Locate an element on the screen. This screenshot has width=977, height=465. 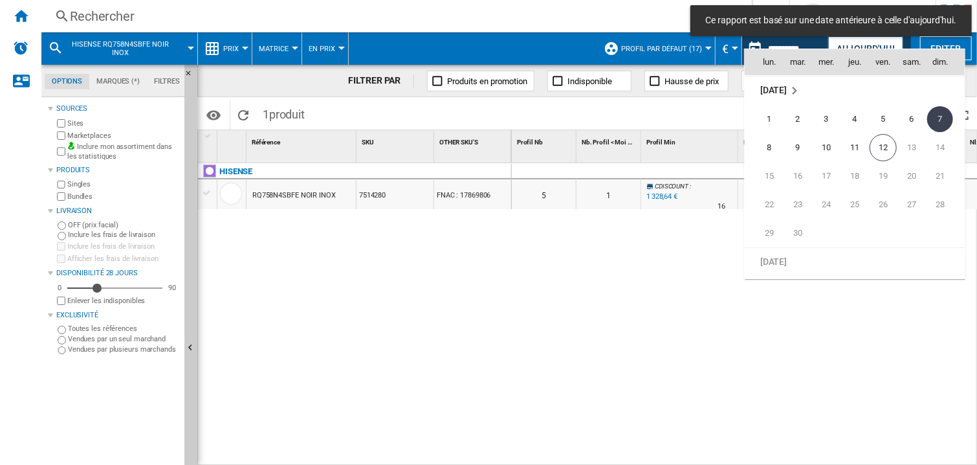
td: Tuesday September 9 2025 is located at coordinates (798, 148).